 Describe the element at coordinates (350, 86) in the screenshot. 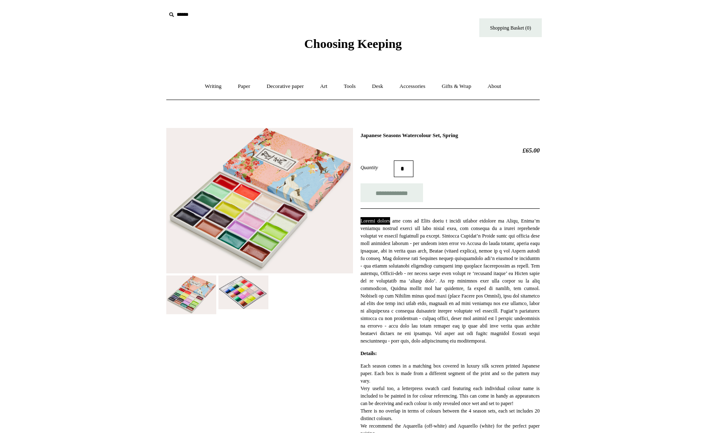

I see `a: Tools` at that location.